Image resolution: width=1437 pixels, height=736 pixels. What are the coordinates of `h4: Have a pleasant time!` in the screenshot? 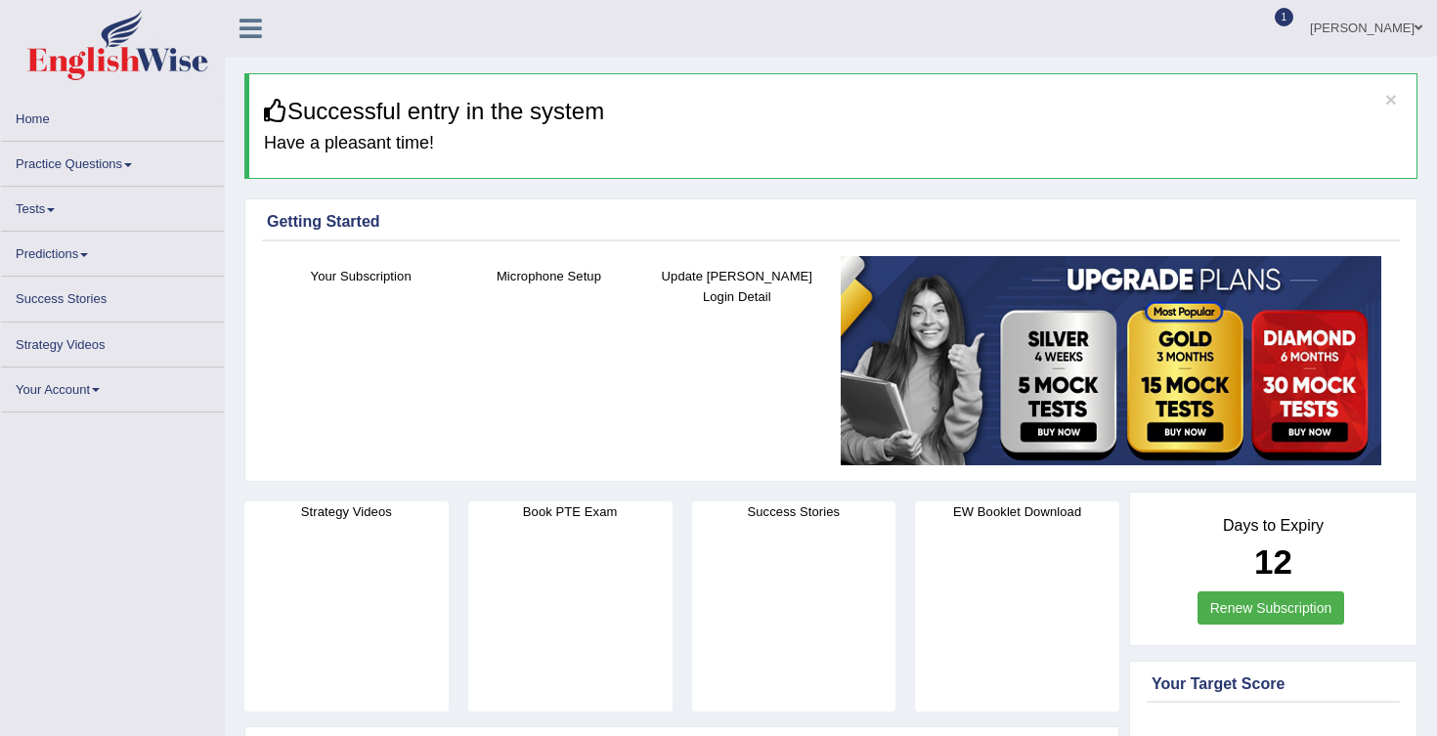 It's located at (833, 144).